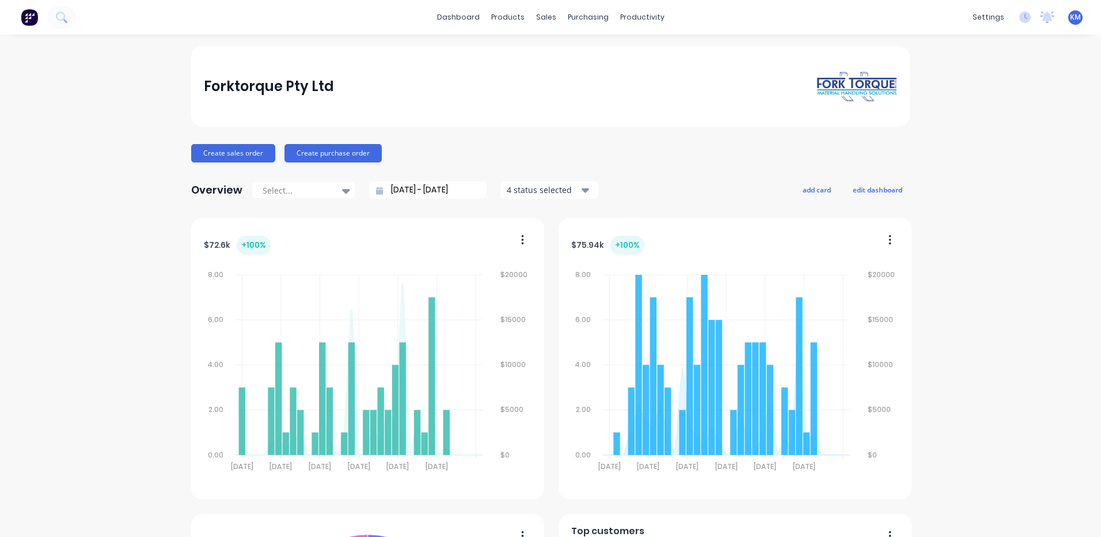 This screenshot has width=1101, height=537. What do you see at coordinates (458, 17) in the screenshot?
I see `a: dashboard` at bounding box center [458, 17].